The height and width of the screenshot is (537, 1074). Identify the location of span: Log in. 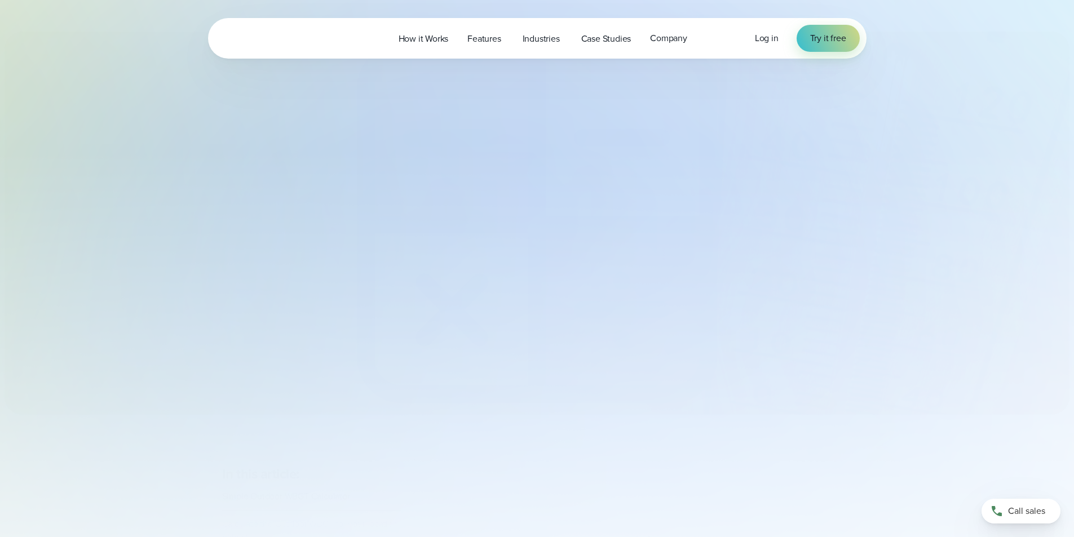
(767, 38).